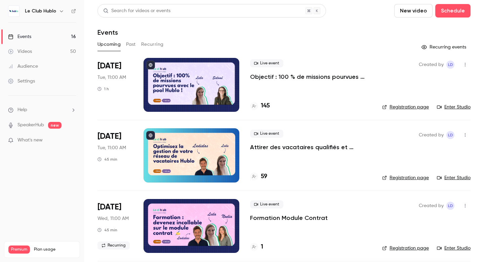  What do you see at coordinates (115, 85) in the screenshot?
I see `div: Oct 7 Tue, 11:00 AM (Europe/Paris)` at bounding box center [115, 85].